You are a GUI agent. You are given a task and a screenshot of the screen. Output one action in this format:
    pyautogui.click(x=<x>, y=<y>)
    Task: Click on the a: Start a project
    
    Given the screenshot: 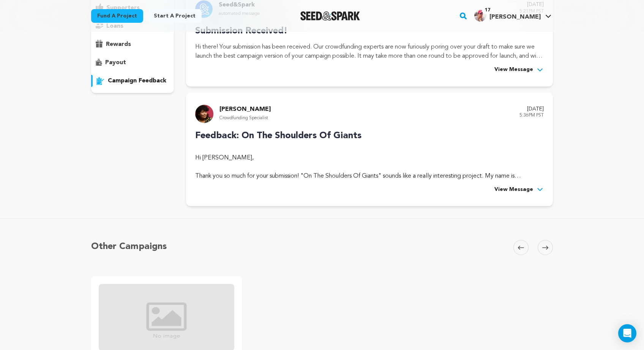 What is the action you would take?
    pyautogui.click(x=175, y=16)
    